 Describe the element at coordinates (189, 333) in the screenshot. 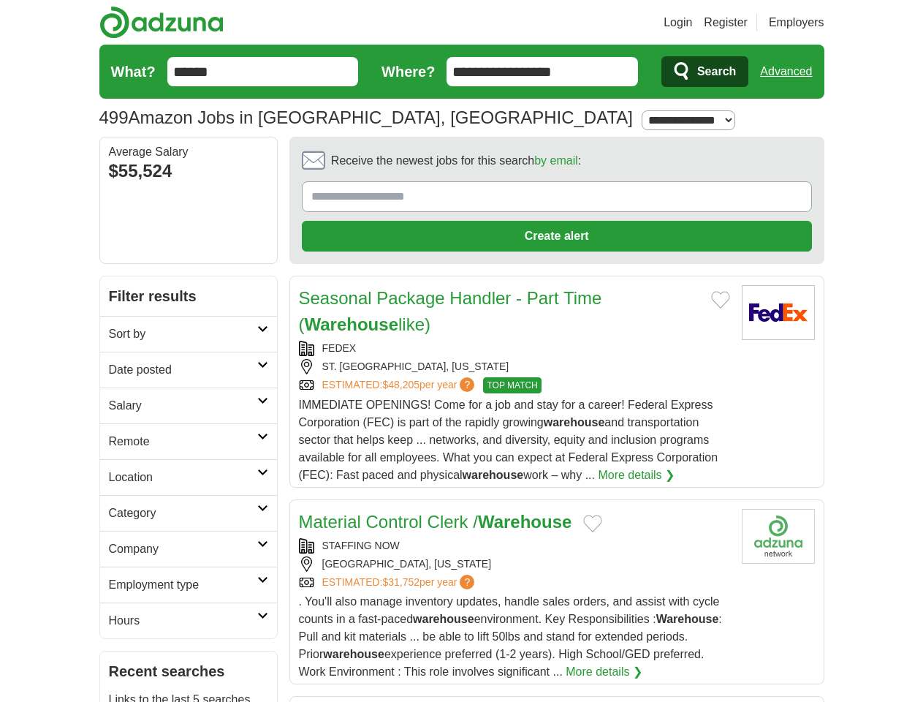

I see `a: Sort by` at that location.